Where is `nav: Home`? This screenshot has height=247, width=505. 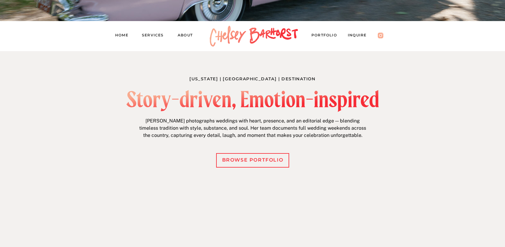 nav: Home is located at coordinates (124, 36).